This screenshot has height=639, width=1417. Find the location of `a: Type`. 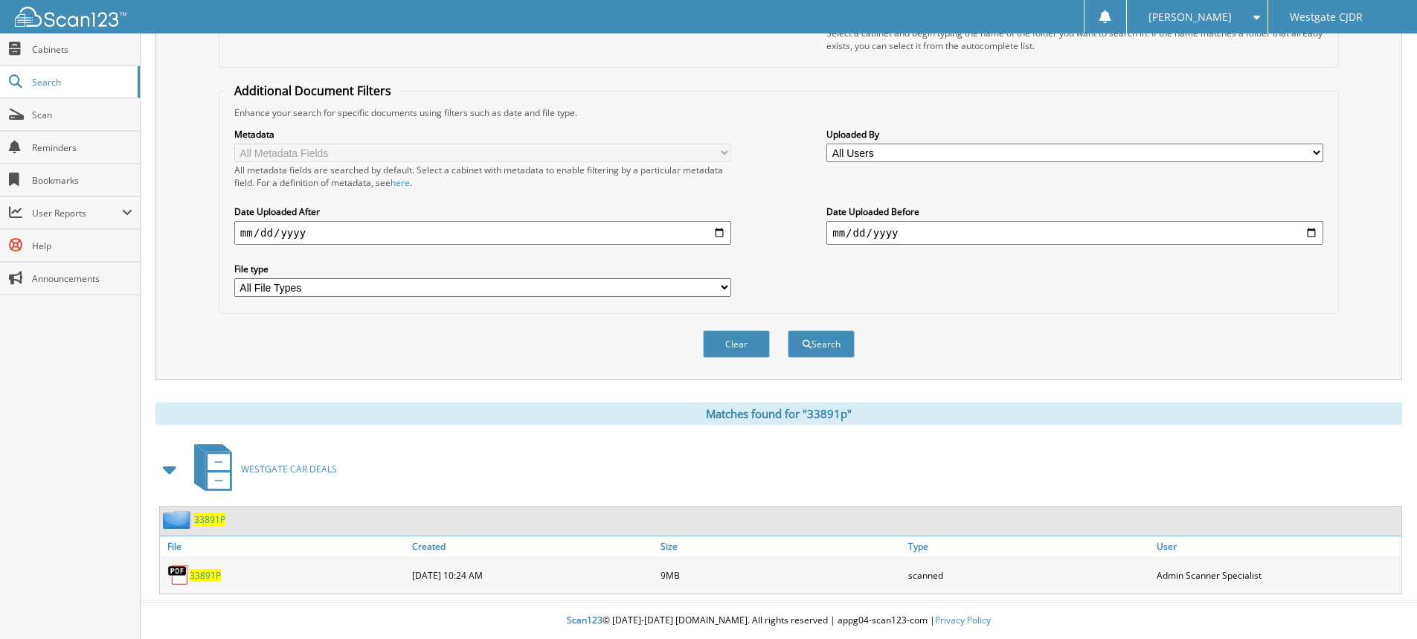

a: Type is located at coordinates (1029, 546).